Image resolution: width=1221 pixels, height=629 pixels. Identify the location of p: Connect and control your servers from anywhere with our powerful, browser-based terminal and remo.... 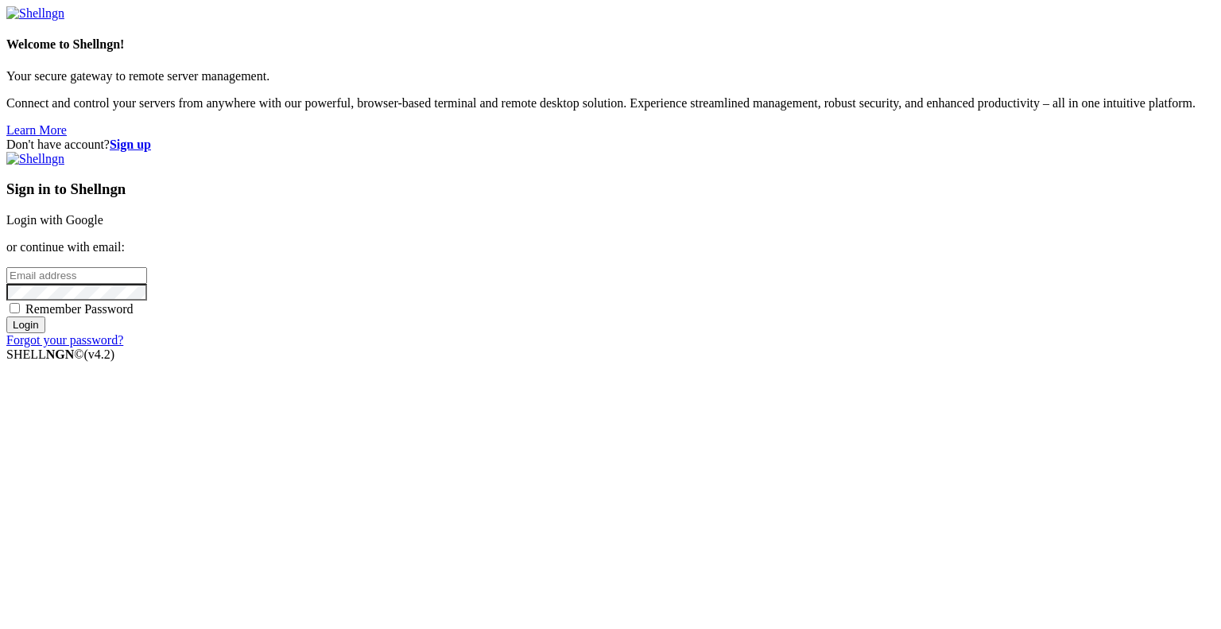
(610, 103).